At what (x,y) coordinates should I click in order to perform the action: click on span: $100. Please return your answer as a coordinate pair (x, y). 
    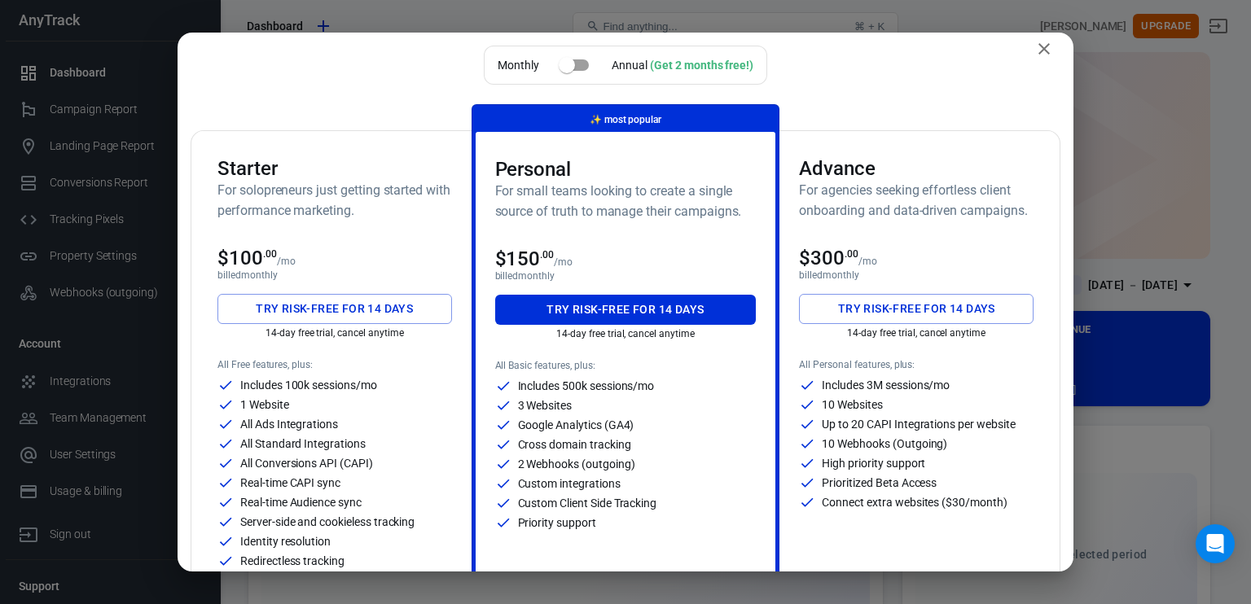
    Looking at the image, I should click on (247, 258).